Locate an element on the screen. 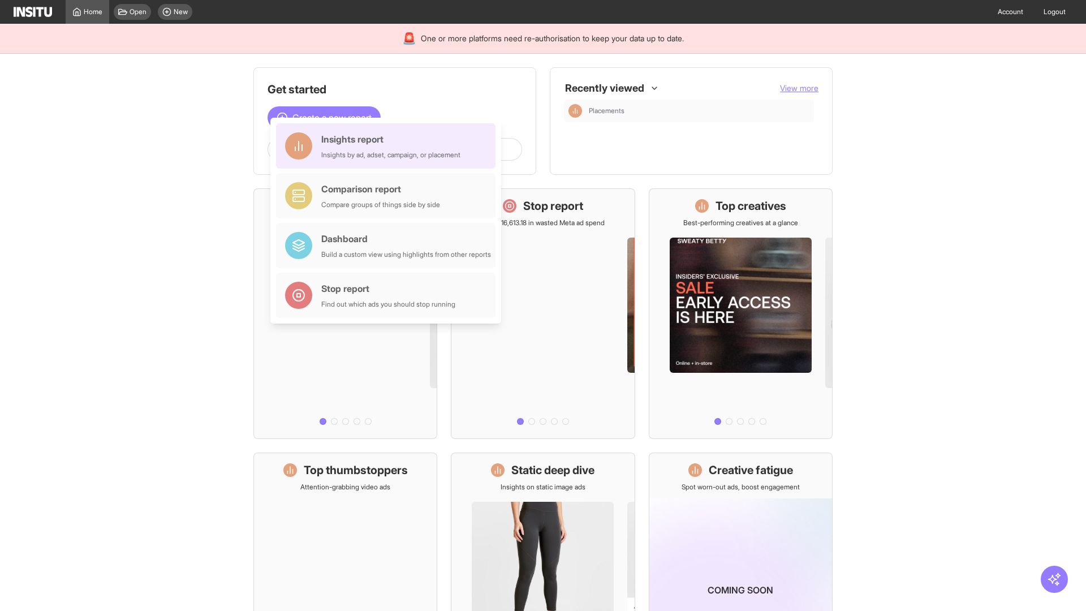 The width and height of the screenshot is (1086, 611). span: One or more platforms need re-authorisation to keep your data up to date. is located at coordinates (552, 38).